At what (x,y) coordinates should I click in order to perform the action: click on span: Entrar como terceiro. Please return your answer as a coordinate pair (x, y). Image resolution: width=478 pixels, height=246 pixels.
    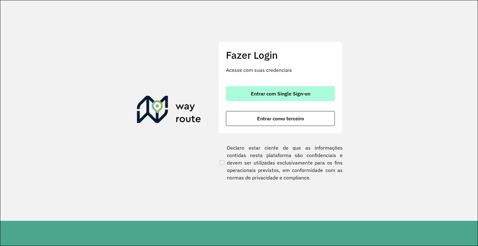
    Looking at the image, I should click on (280, 118).